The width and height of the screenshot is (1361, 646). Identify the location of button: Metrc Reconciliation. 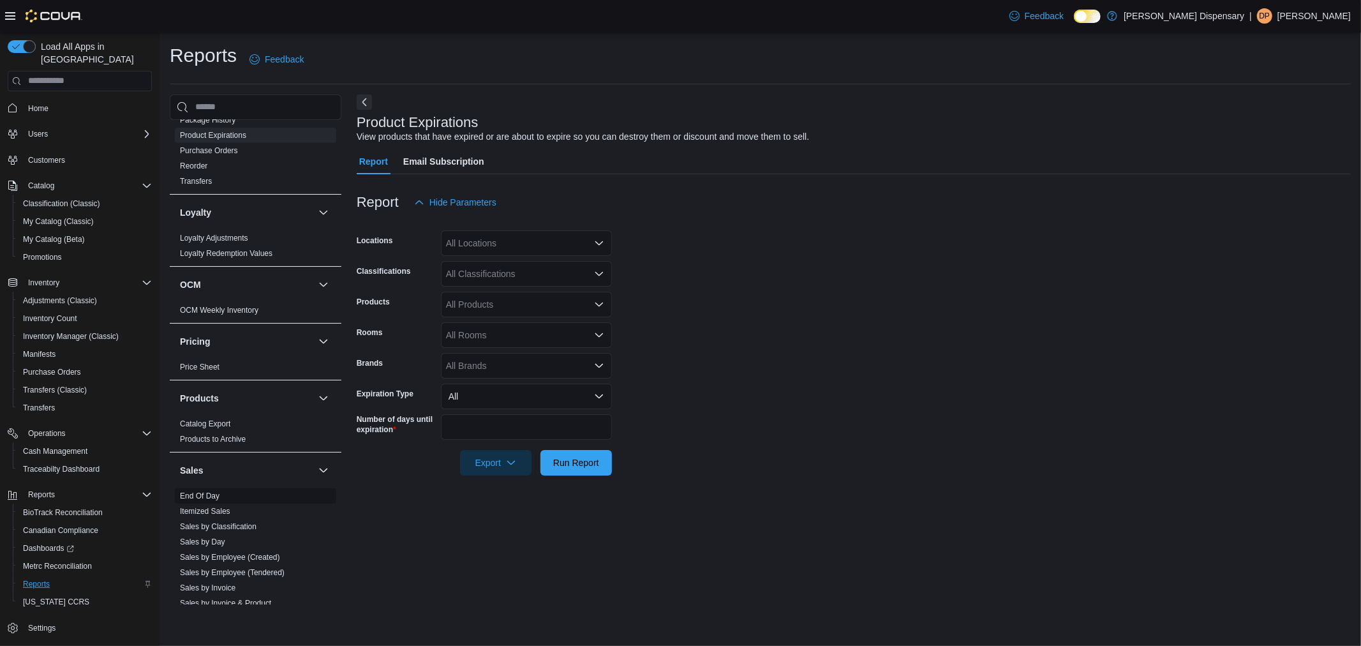
(85, 566).